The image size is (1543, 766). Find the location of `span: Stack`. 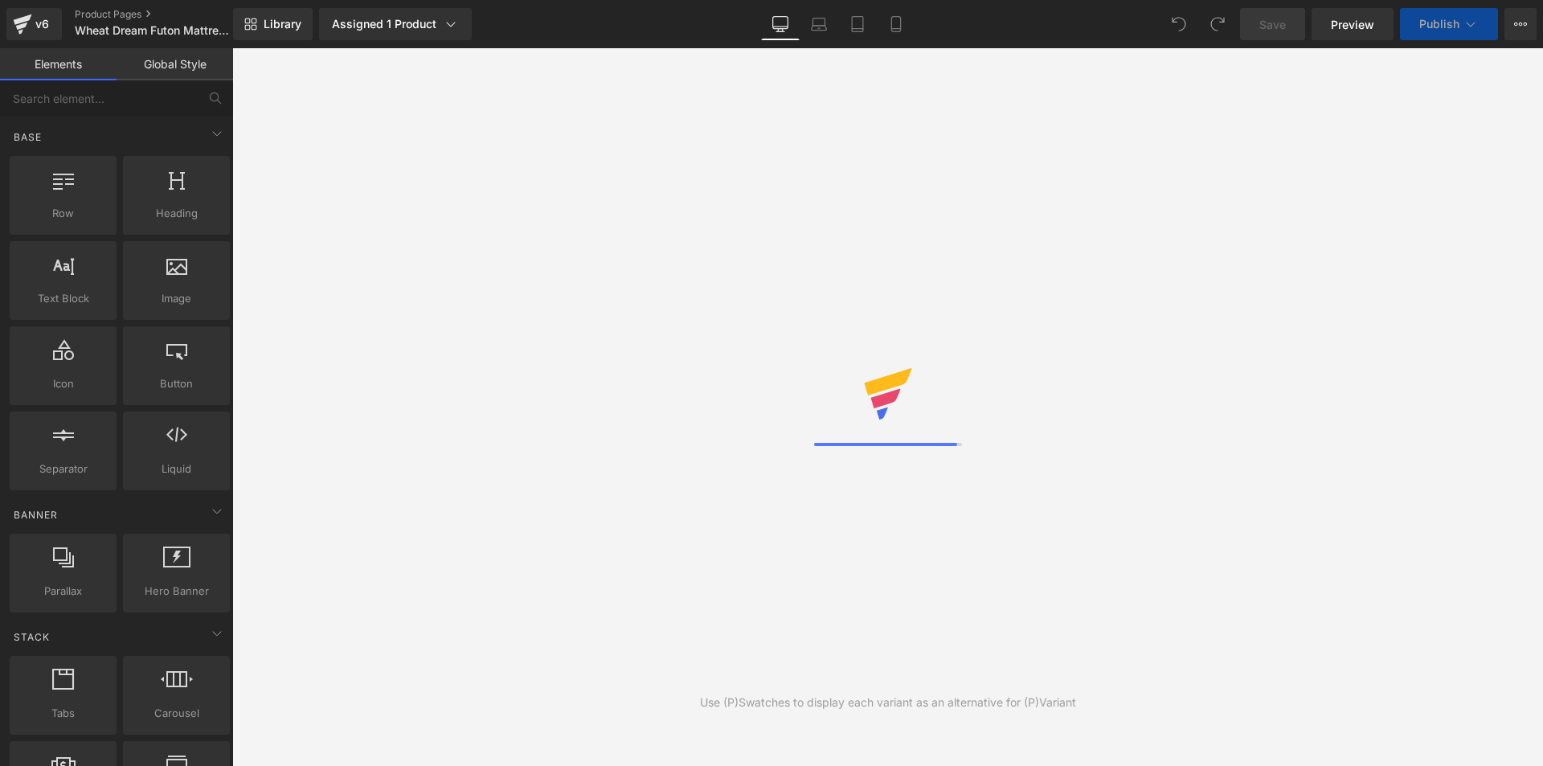

span: Stack is located at coordinates (31, 636).